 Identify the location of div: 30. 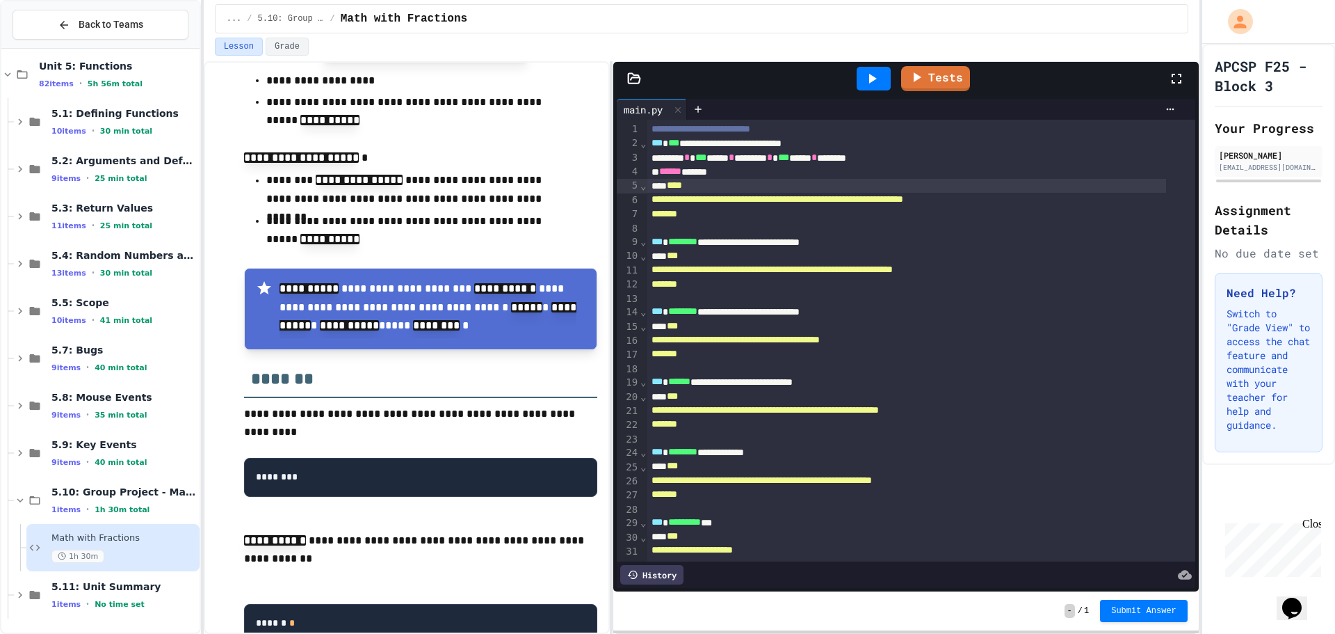
(628, 538).